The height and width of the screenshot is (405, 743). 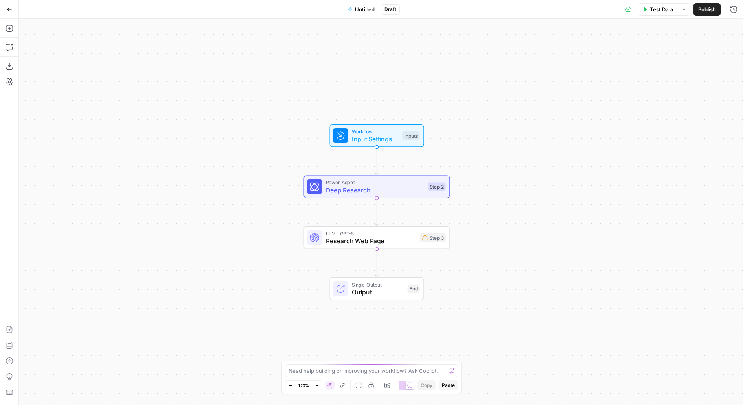 I want to click on span: Deep Research, so click(x=375, y=190).